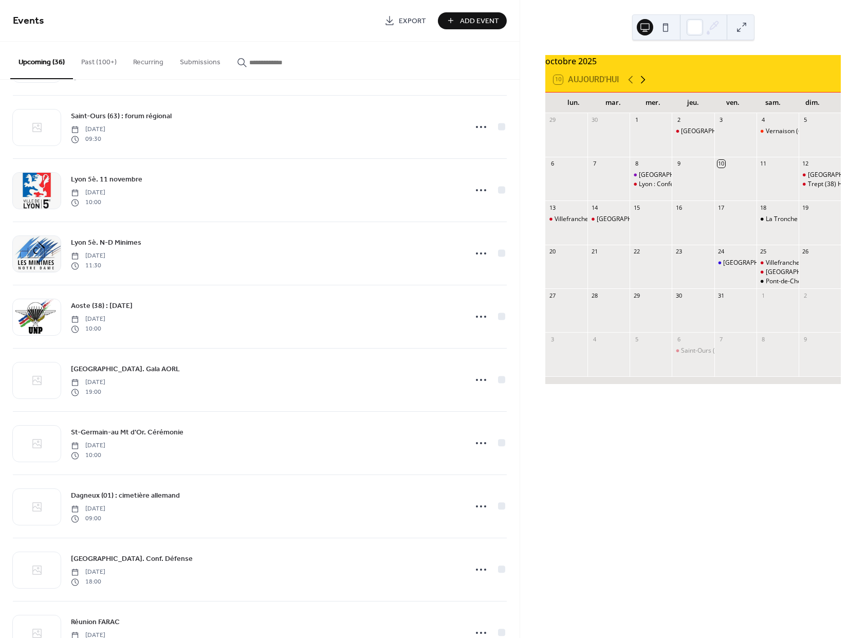 The height and width of the screenshot is (638, 866). What do you see at coordinates (594, 295) in the screenshot?
I see `div: 28` at bounding box center [594, 295].